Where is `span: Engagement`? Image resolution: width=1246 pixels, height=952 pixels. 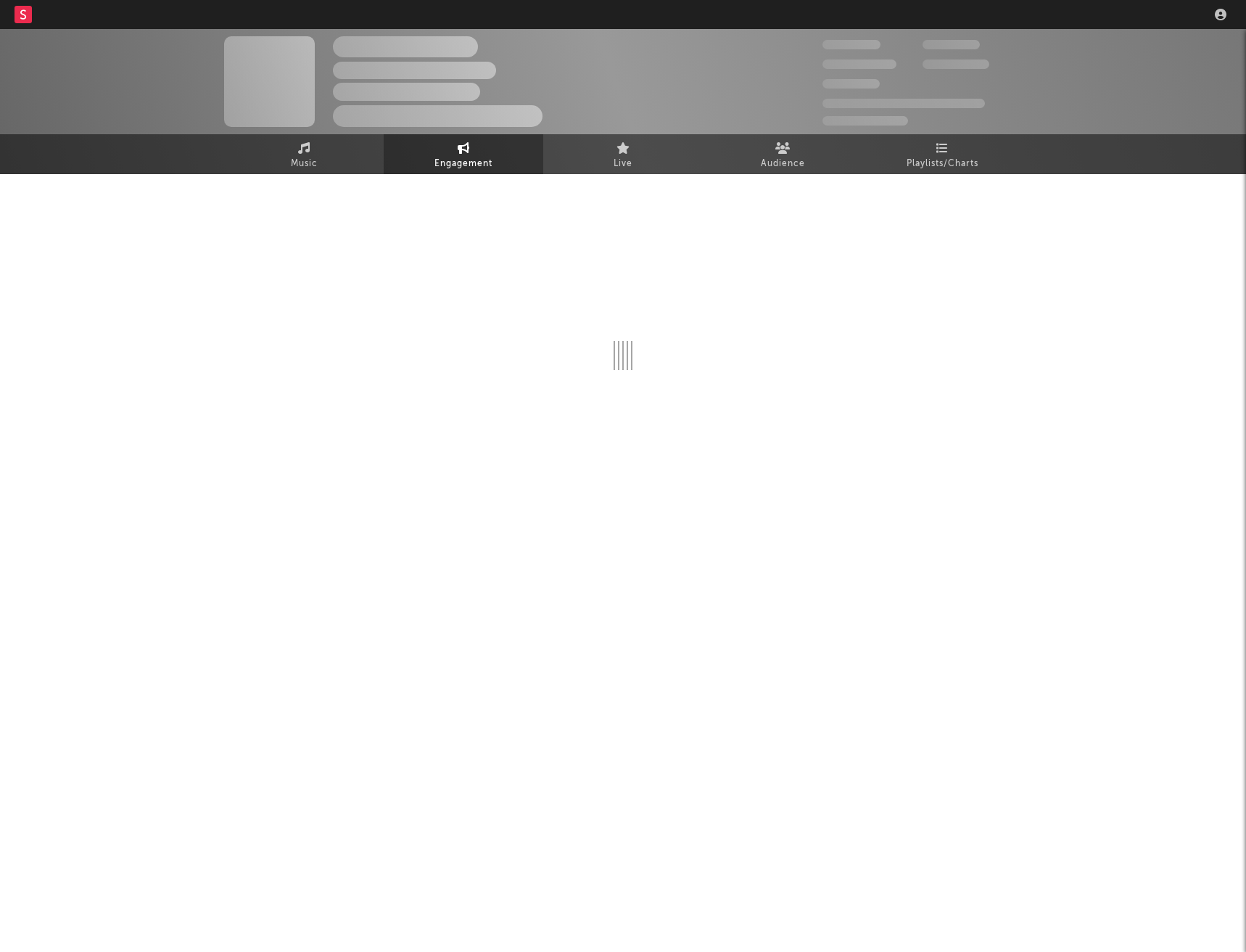 span: Engagement is located at coordinates (463, 164).